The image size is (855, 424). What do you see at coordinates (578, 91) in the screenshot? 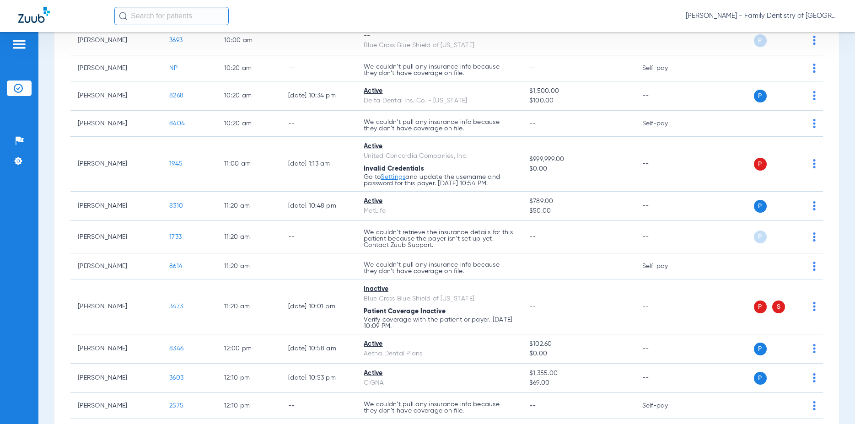
I see `span: $1,500.00` at bounding box center [578, 91].